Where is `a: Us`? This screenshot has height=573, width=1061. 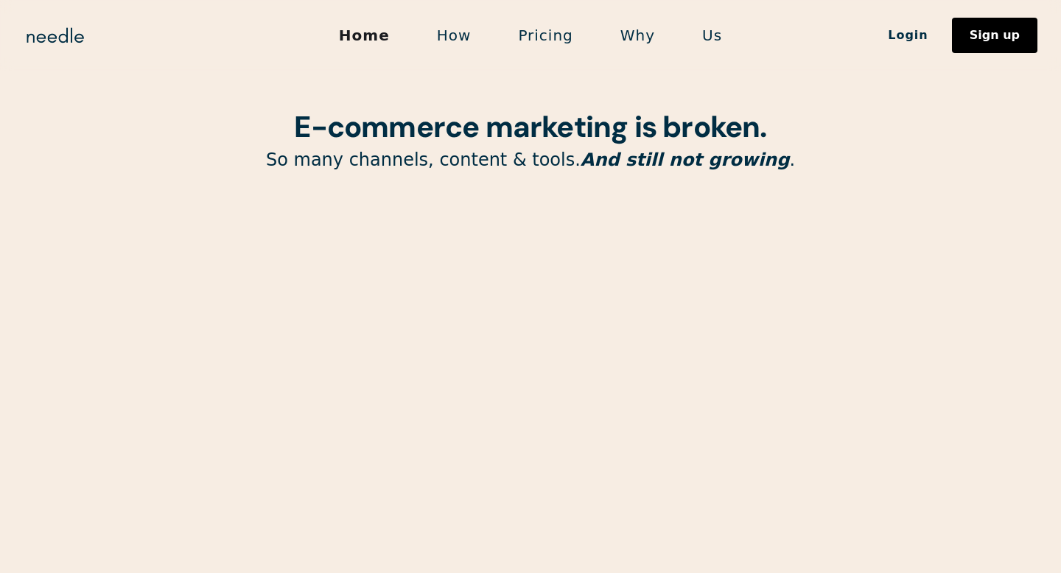 a: Us is located at coordinates (711, 35).